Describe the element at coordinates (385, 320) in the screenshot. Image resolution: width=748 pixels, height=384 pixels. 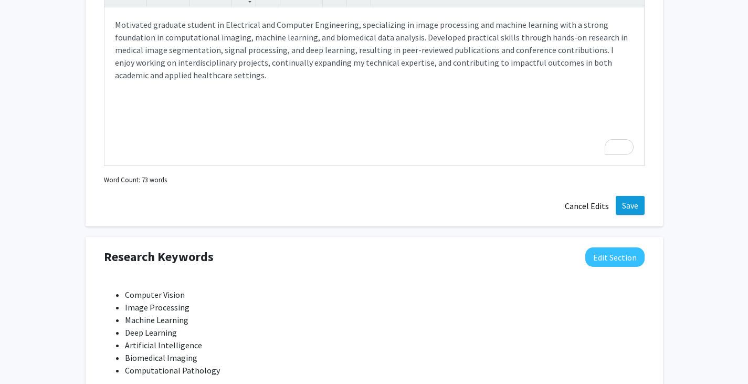
I see `li: Machine Learning` at that location.